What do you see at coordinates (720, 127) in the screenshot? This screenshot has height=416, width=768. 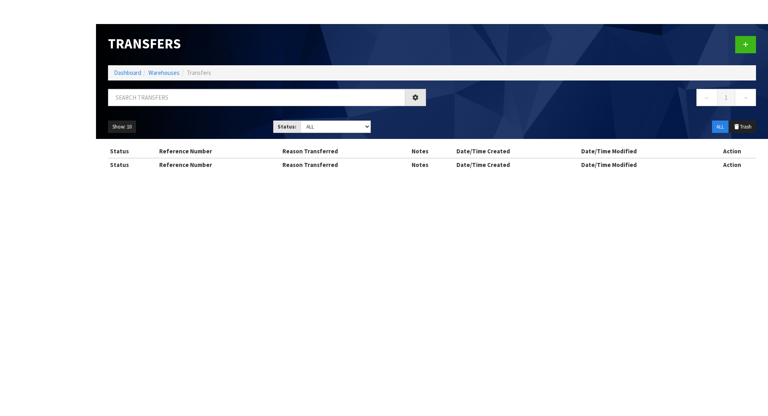 I see `button: ALL` at bounding box center [720, 127].